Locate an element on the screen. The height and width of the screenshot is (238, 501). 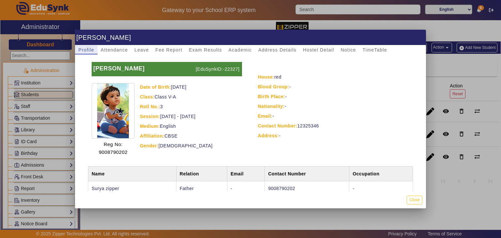
strong: Email: is located at coordinates (265, 116).